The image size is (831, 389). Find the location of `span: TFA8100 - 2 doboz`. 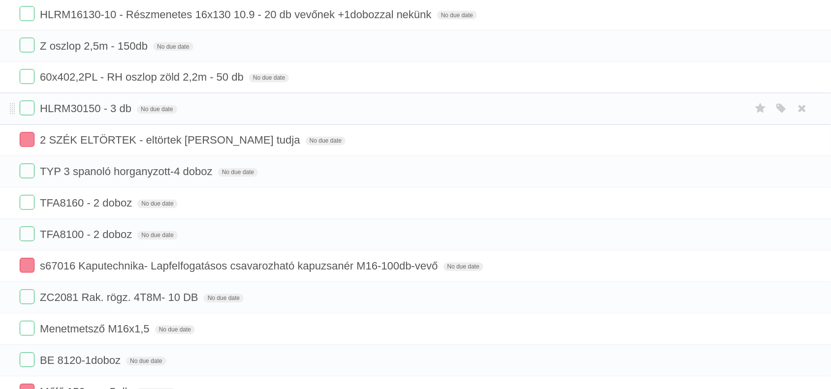

span: TFA8100 - 2 doboz is located at coordinates (87, 235).